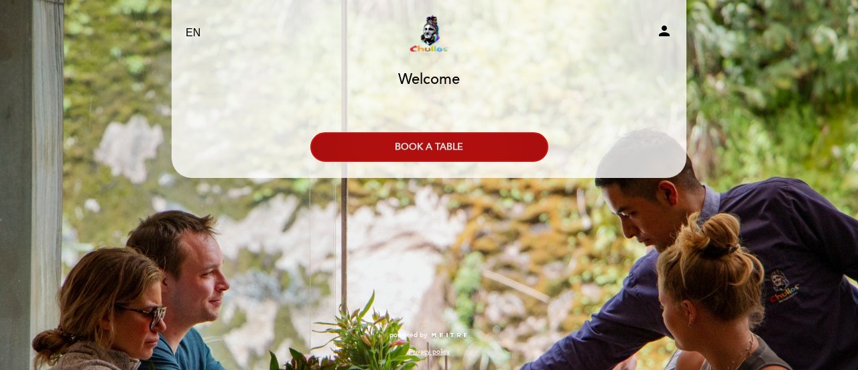  What do you see at coordinates (429, 147) in the screenshot?
I see `button: BOOK A TABLE` at bounding box center [429, 147].